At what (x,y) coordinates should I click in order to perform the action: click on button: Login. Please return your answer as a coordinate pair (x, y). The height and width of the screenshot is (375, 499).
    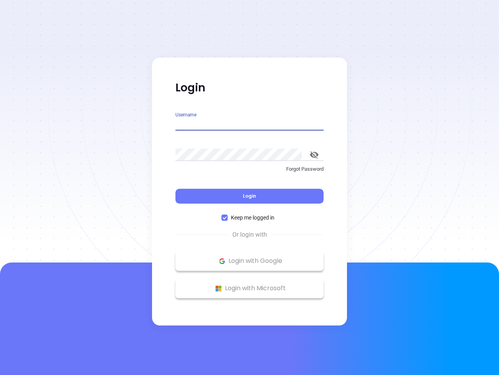
    Looking at the image, I should click on (250, 196).